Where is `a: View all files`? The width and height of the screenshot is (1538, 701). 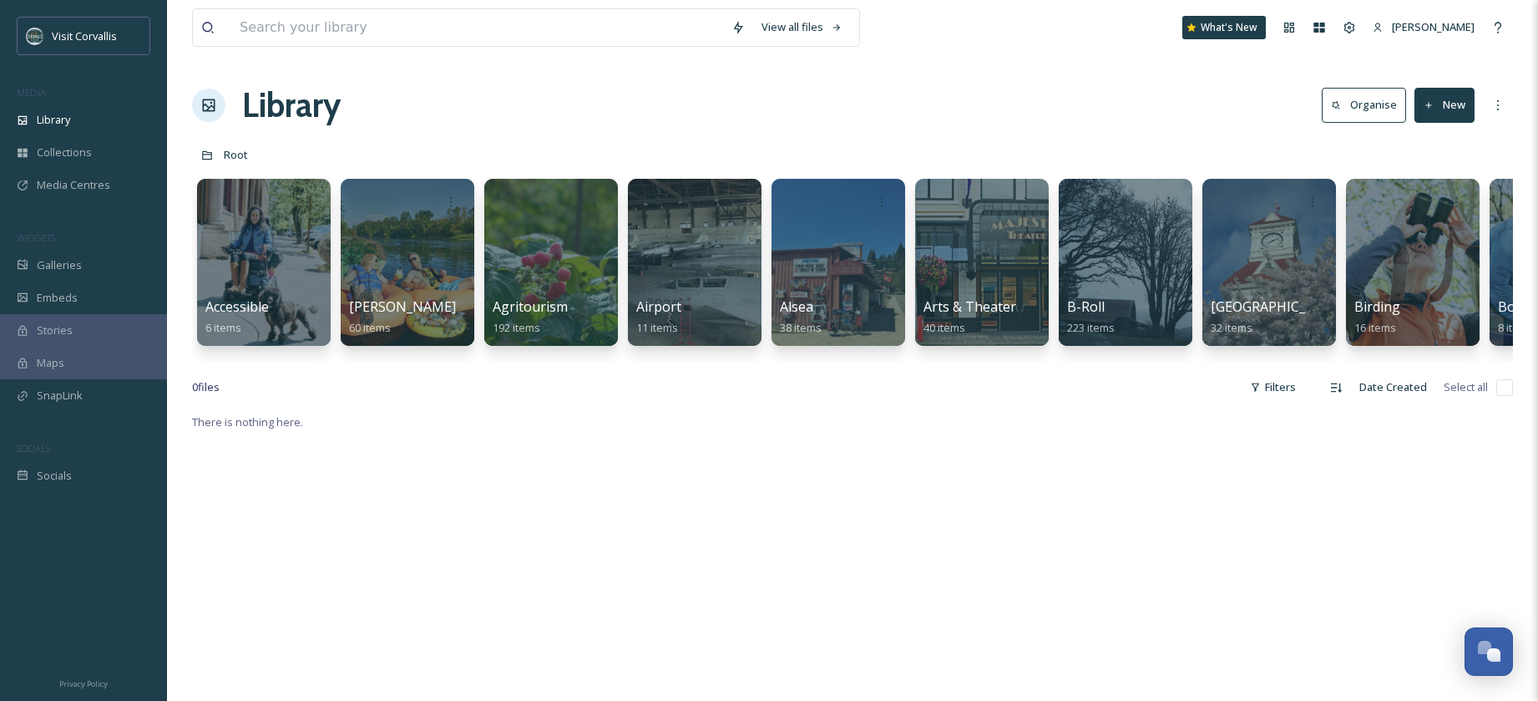 a: View all files is located at coordinates (802, 27).